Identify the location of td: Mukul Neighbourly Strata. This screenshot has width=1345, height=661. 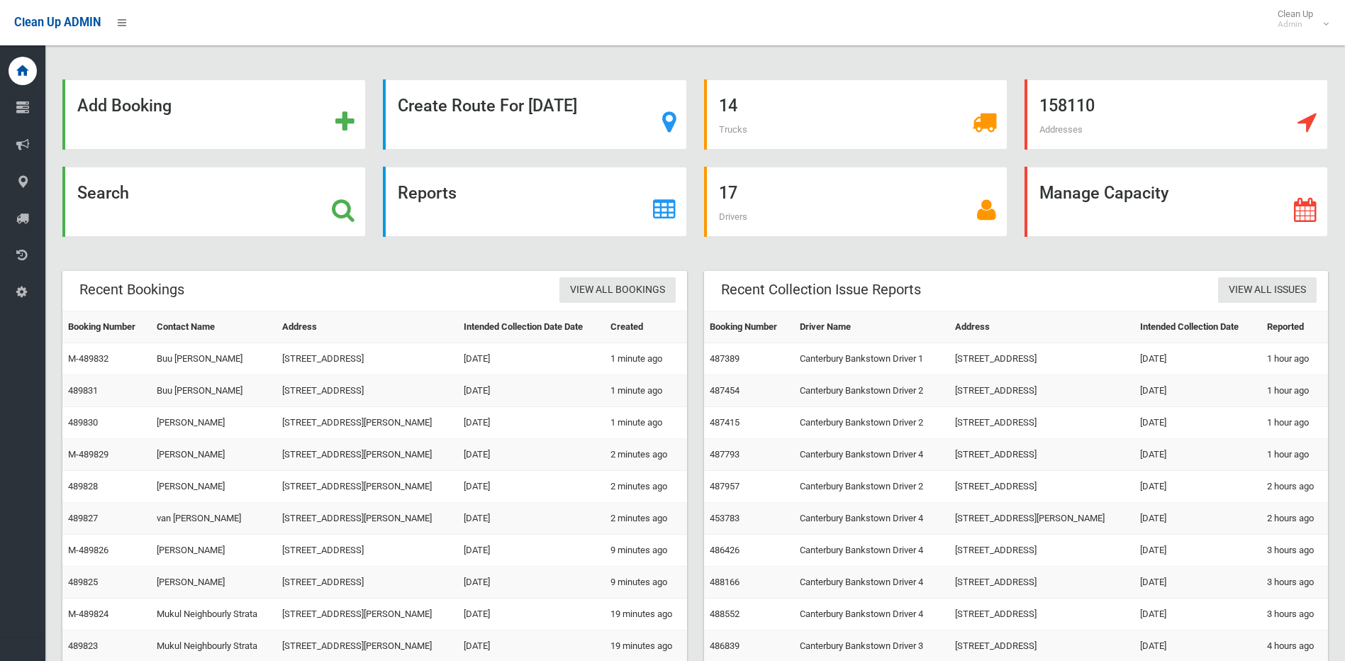
(214, 614).